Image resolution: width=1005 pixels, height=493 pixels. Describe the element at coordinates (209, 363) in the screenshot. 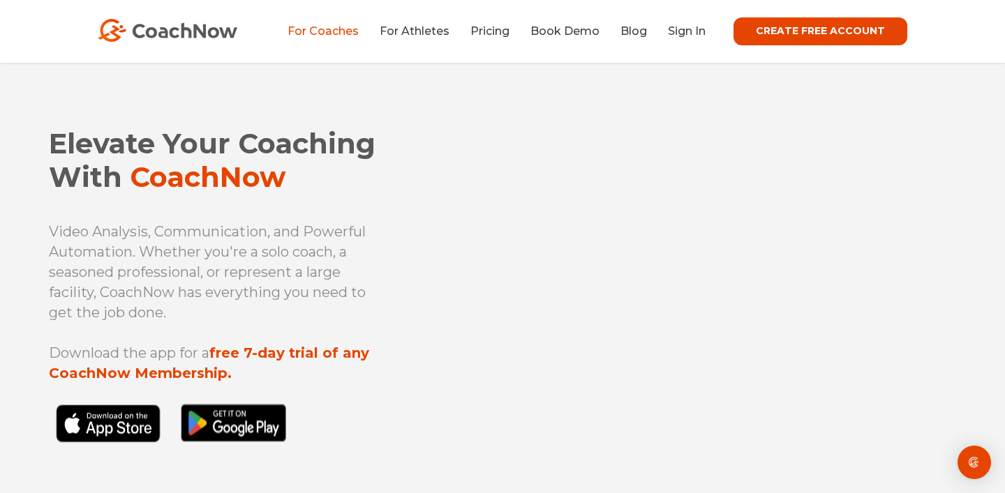

I see `strong: free 7-day trial of any CoachNow Membership.` at that location.